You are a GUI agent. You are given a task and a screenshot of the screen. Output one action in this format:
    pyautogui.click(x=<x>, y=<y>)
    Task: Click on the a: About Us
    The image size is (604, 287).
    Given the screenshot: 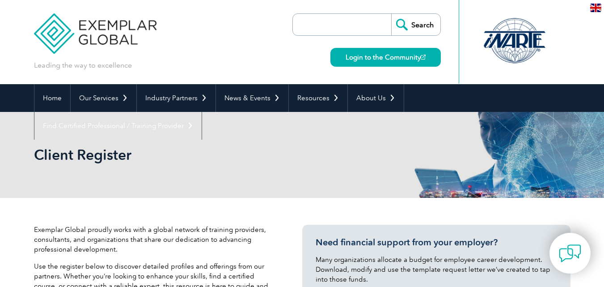 What is the action you would take?
    pyautogui.click(x=376, y=98)
    